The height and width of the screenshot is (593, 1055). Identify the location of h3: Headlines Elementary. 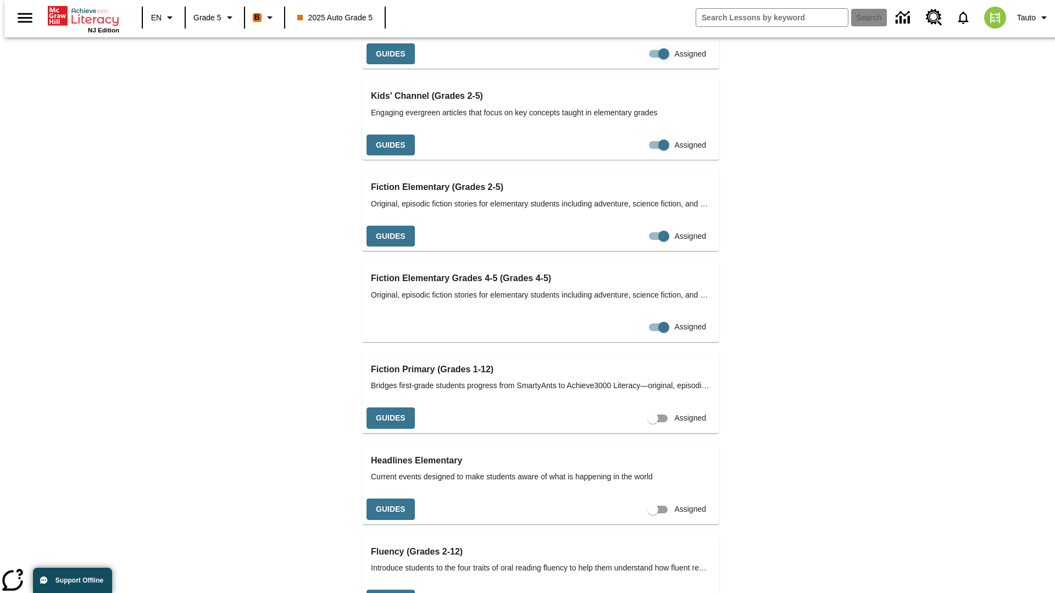
(541, 461).